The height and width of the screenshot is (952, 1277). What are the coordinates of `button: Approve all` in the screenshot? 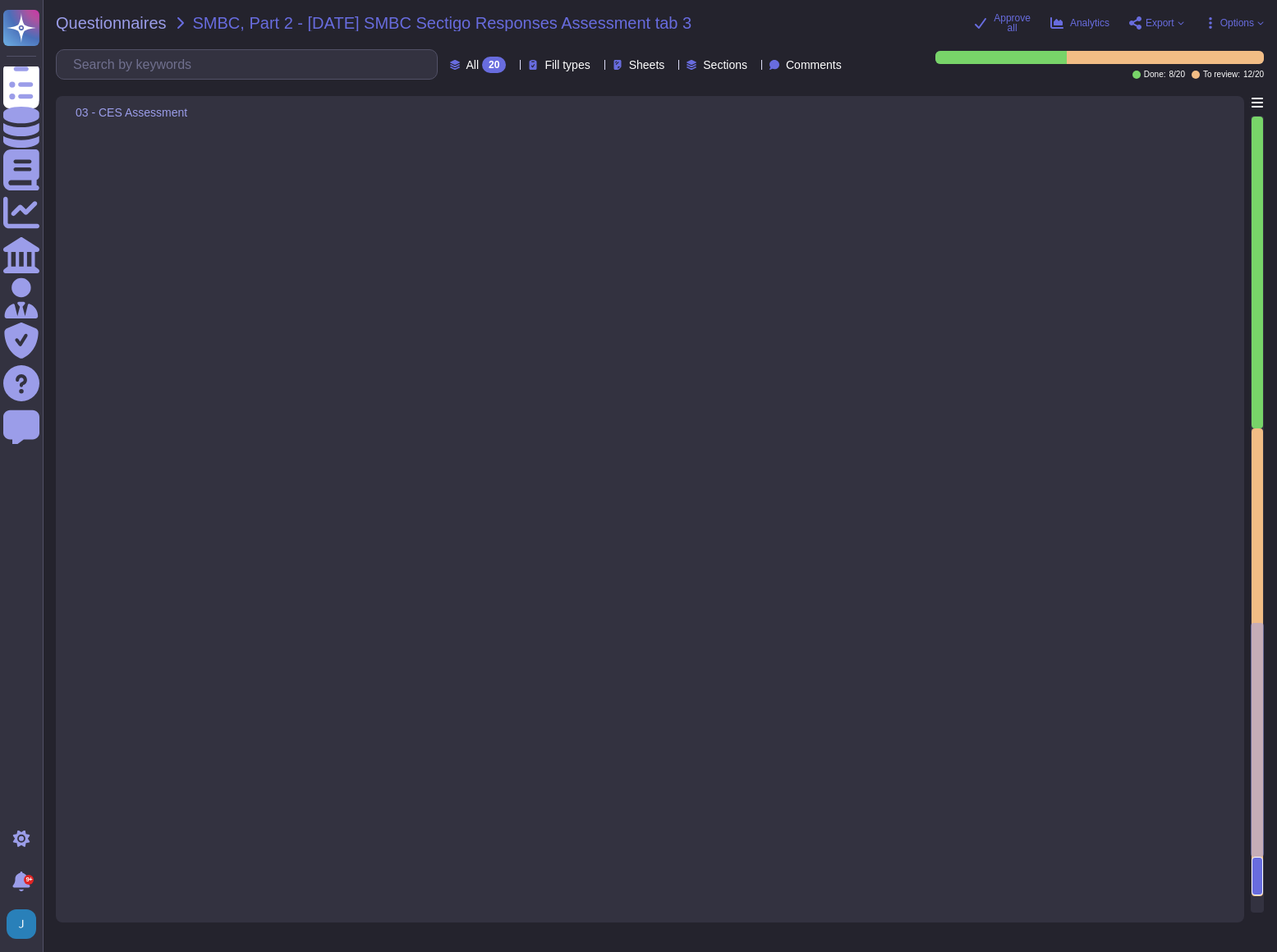 It's located at (1001, 23).